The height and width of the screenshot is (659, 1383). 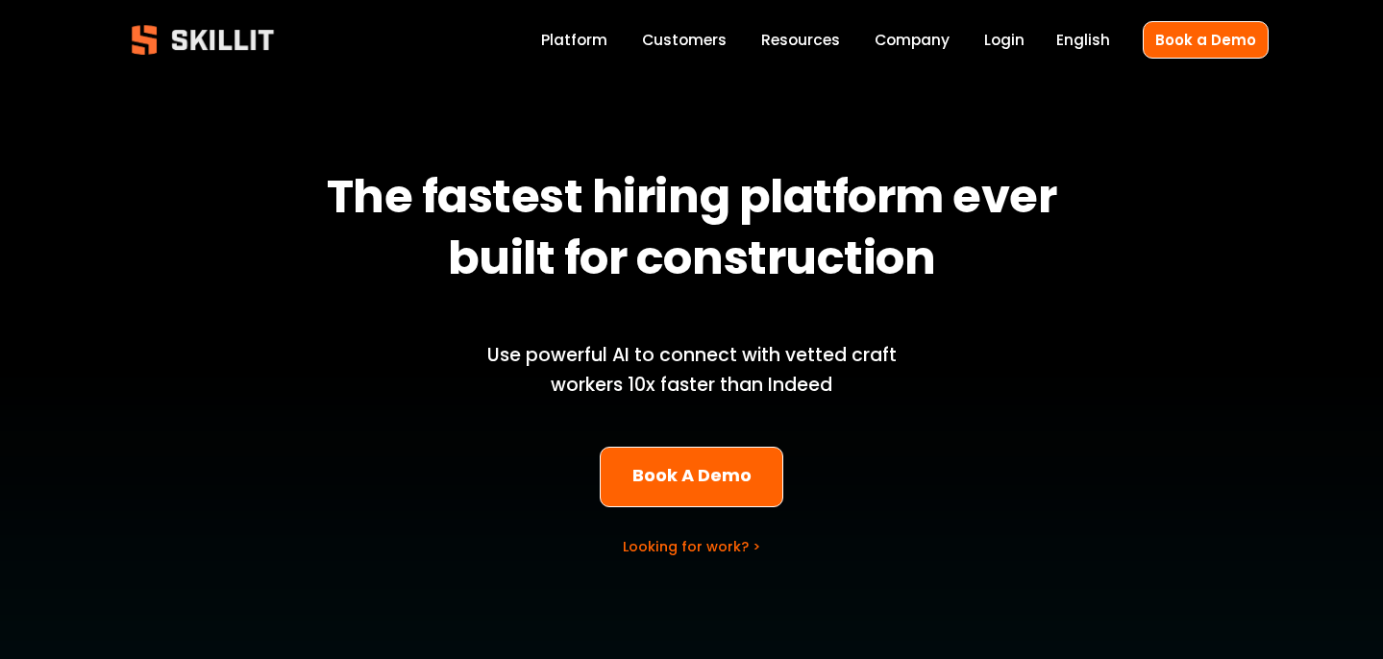 I want to click on a: folder dropdown, so click(x=801, y=39).